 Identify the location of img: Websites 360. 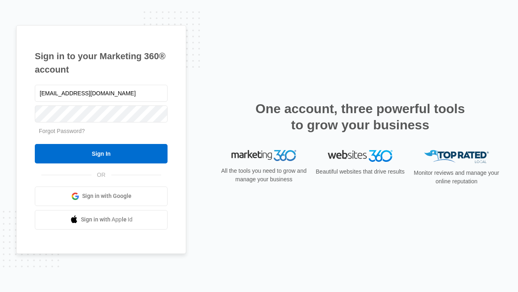
(360, 156).